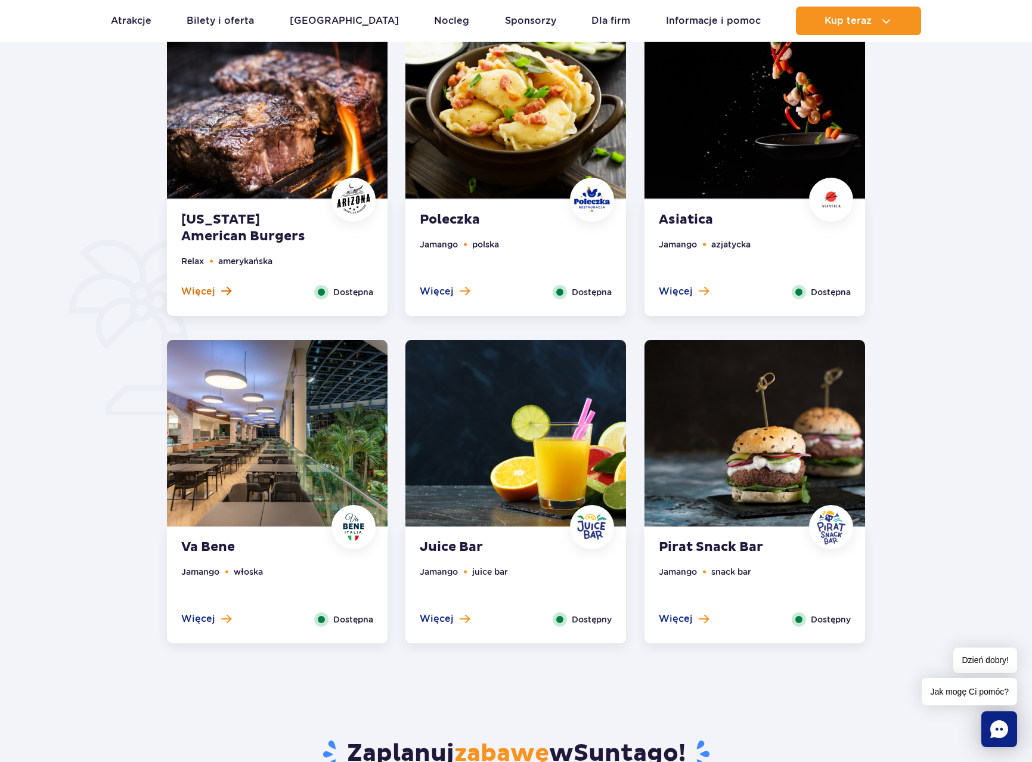  I want to click on span: Jak mogę Ci pomóc?, so click(969, 692).